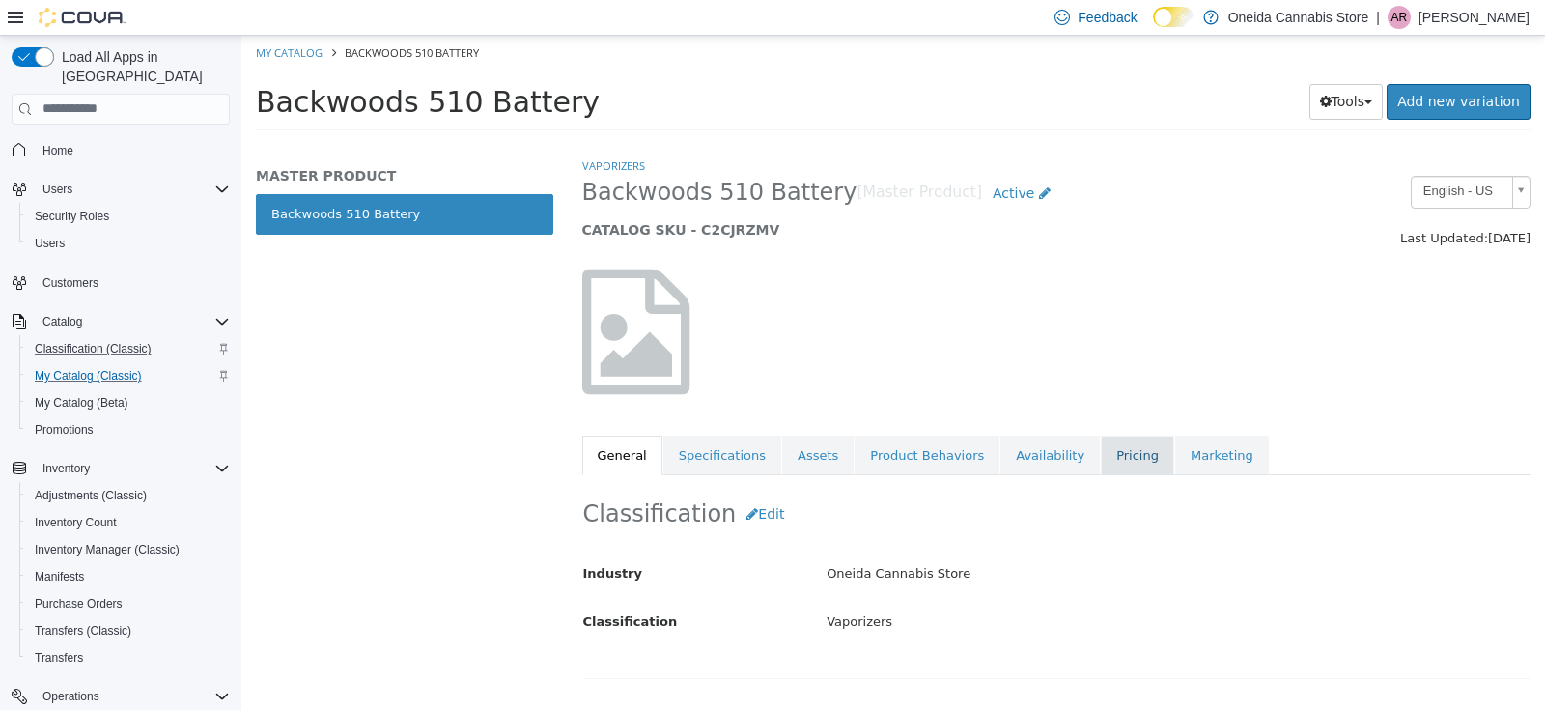 This screenshot has height=710, width=1545. I want to click on a: Inventory Count, so click(75, 522).